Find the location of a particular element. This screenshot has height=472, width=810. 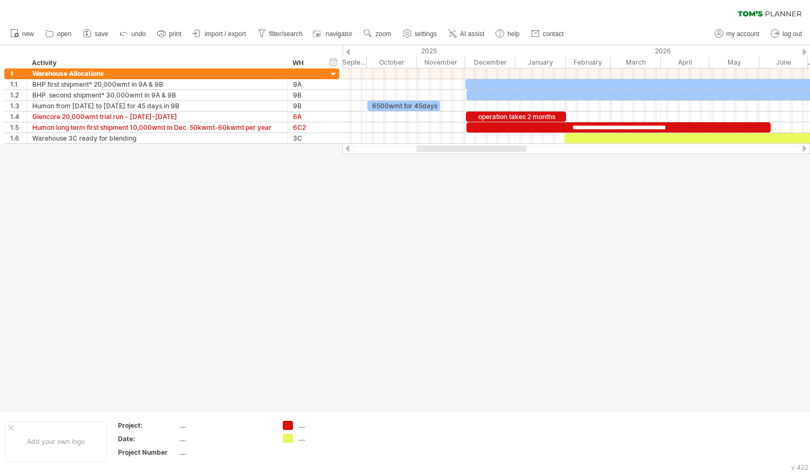

div: 3C is located at coordinates (305, 138).